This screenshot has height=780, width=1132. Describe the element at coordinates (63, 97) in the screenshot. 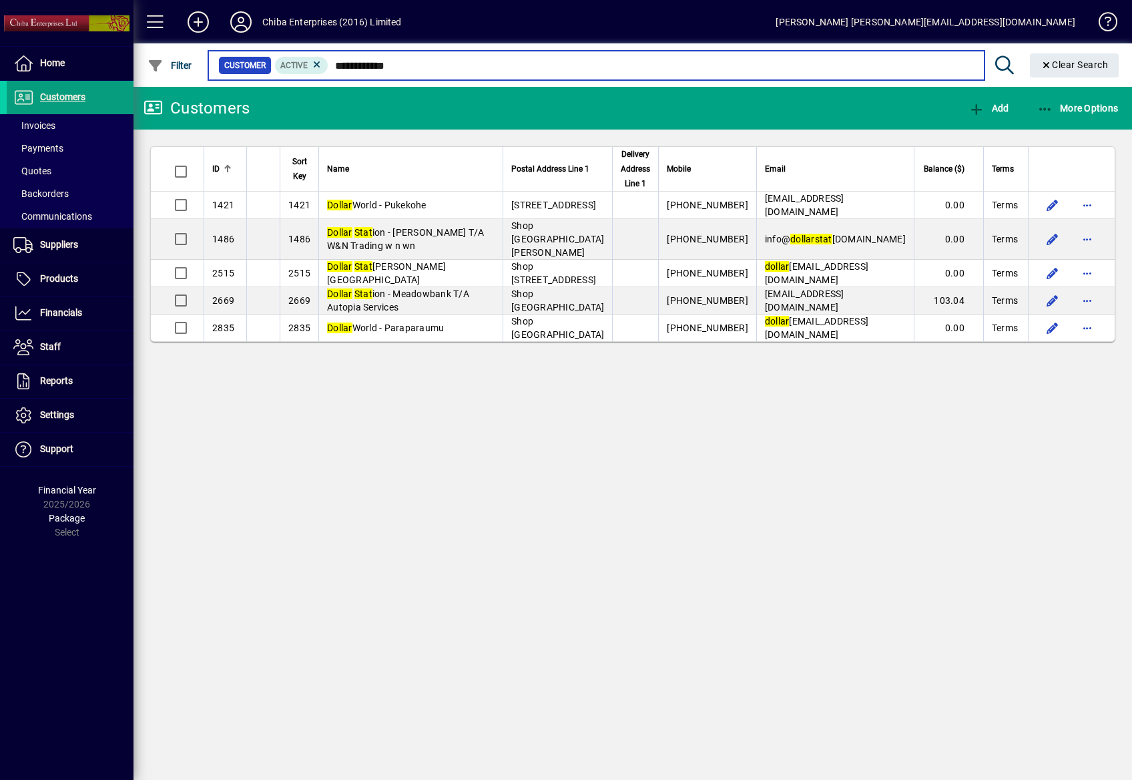

I see `span: Customers` at that location.